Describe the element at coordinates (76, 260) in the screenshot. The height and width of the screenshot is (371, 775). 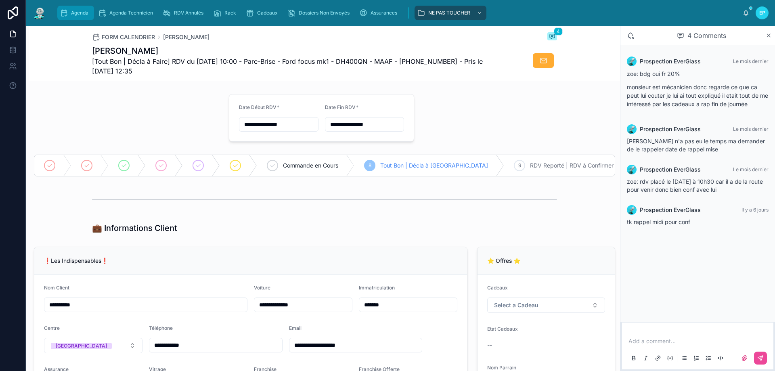
I see `span: ❗Les Indispensables❗` at that location.